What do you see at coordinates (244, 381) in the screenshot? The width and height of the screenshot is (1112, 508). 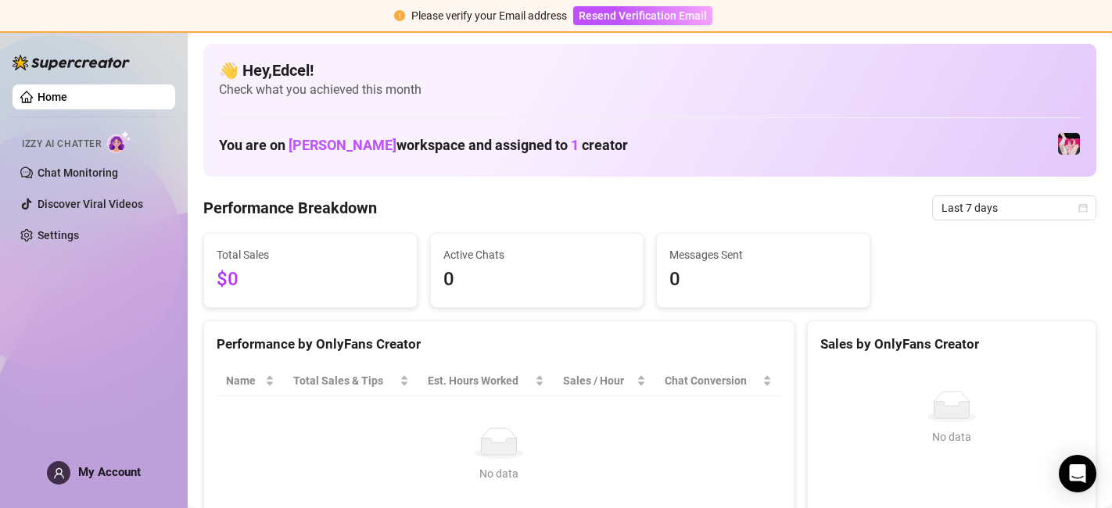 I see `span: Name` at bounding box center [244, 381].